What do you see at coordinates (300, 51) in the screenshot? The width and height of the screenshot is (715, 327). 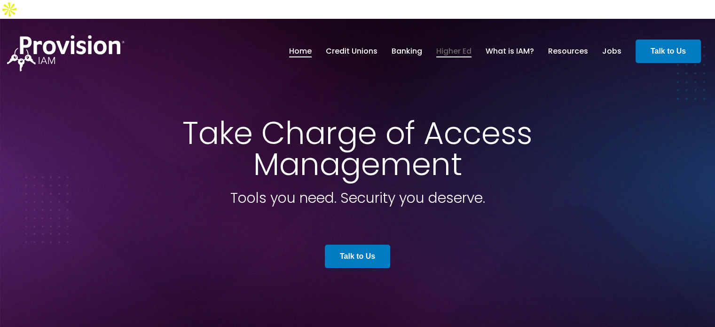 I see `a: Home` at bounding box center [300, 51].